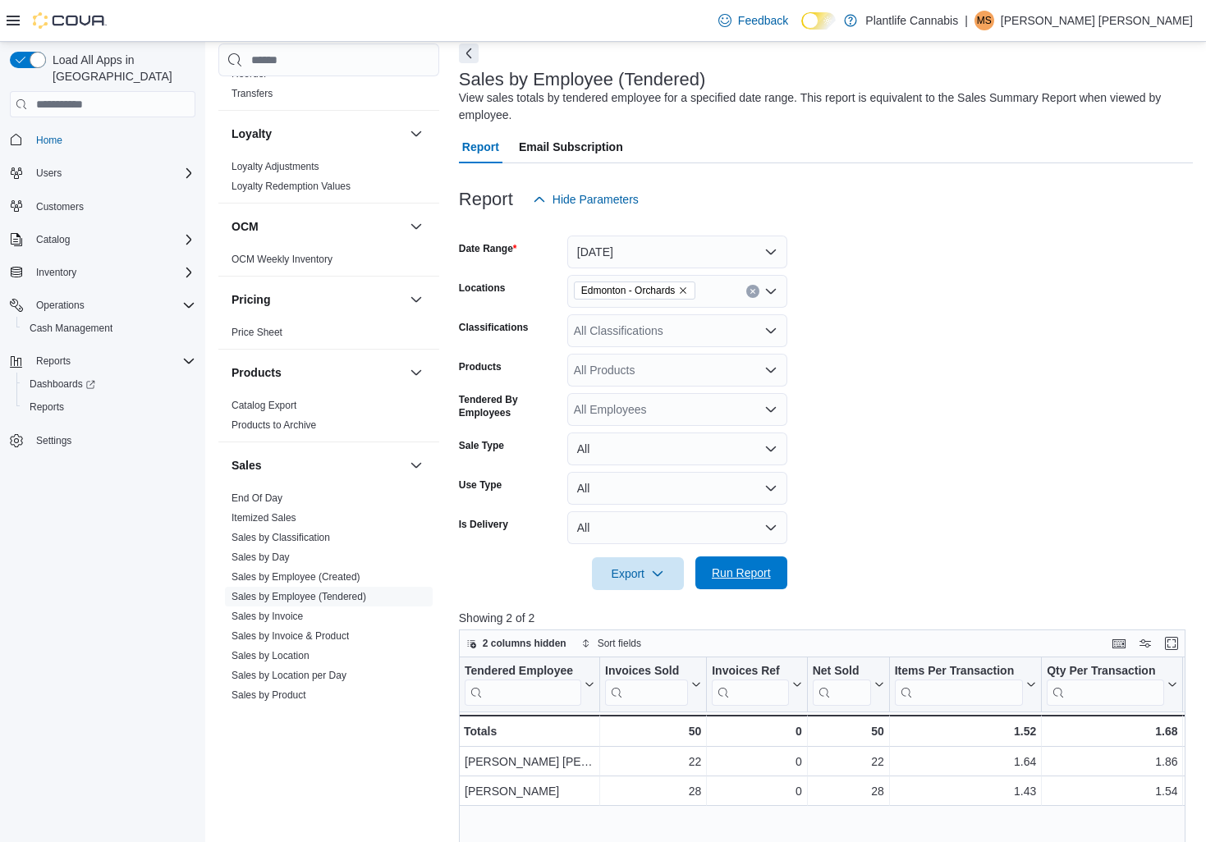 The image size is (1206, 842). I want to click on span: Dashboards, so click(62, 384).